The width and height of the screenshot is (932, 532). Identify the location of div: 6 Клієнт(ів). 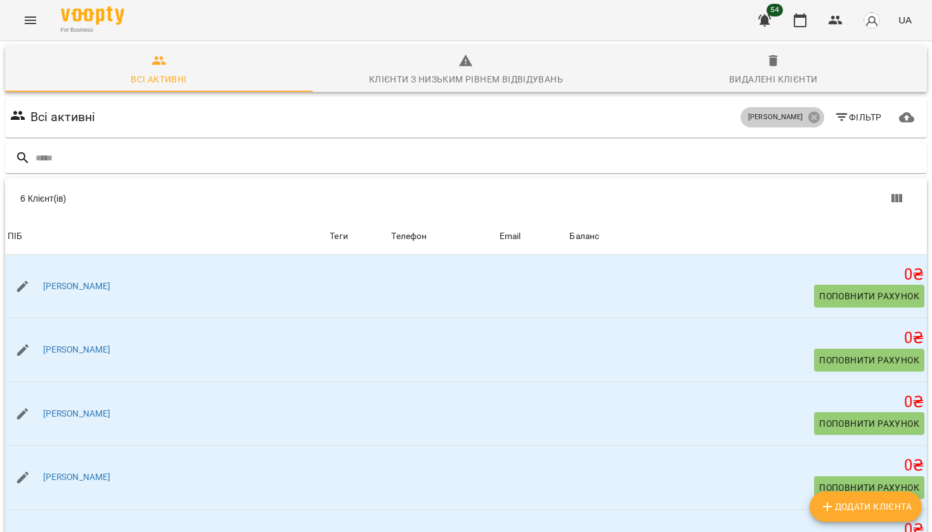
(247, 198).